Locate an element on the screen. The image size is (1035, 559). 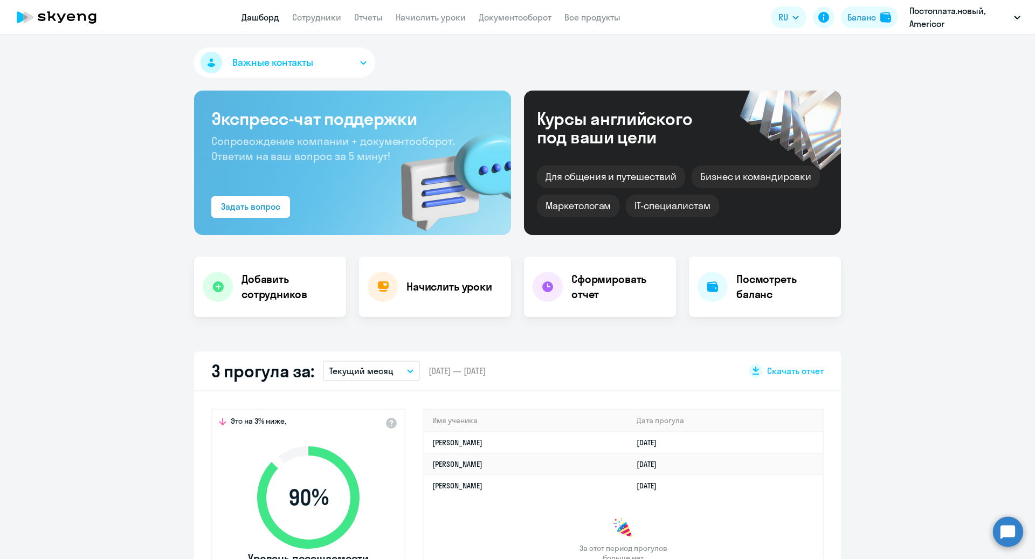
a: Все продукты is located at coordinates (592, 17).